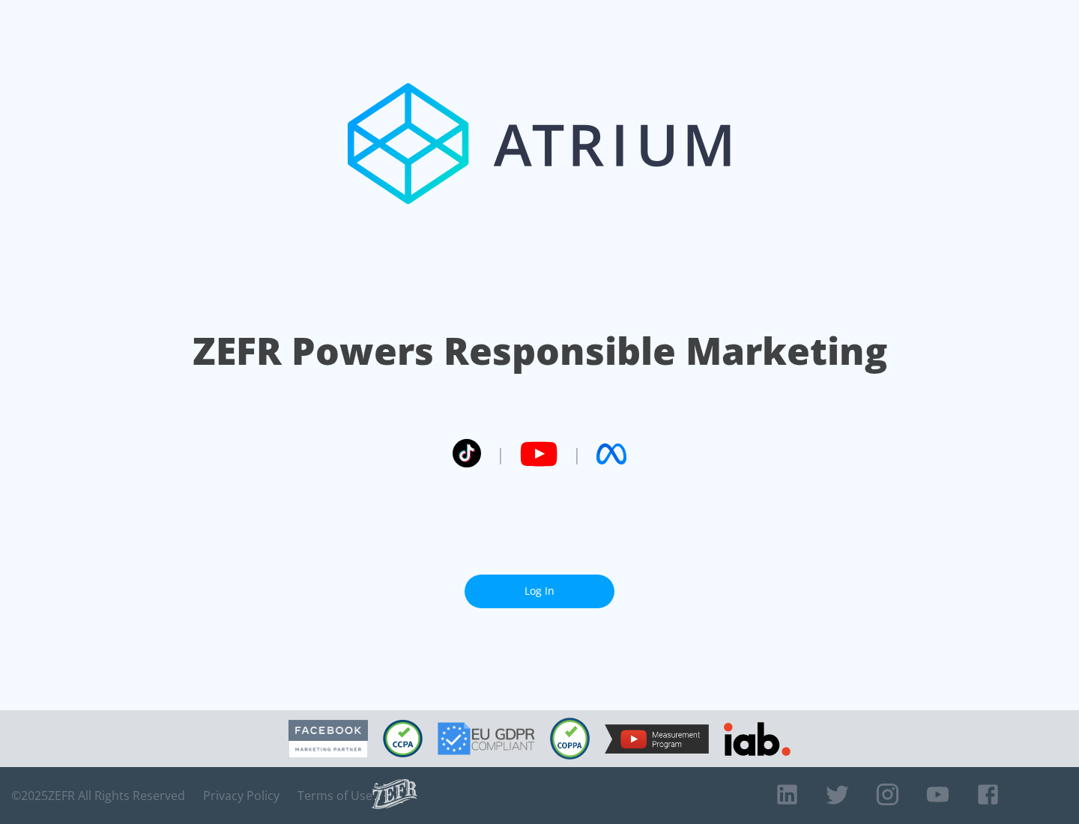 This screenshot has width=1079, height=824. I want to click on img: Facebook Marketing Partner, so click(328, 739).